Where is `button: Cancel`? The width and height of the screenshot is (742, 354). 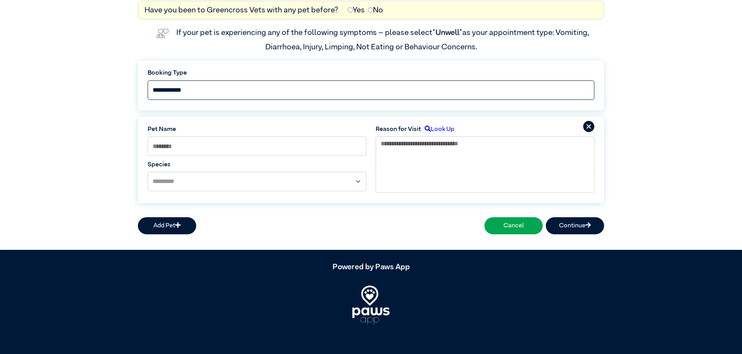
button: Cancel is located at coordinates (514, 226).